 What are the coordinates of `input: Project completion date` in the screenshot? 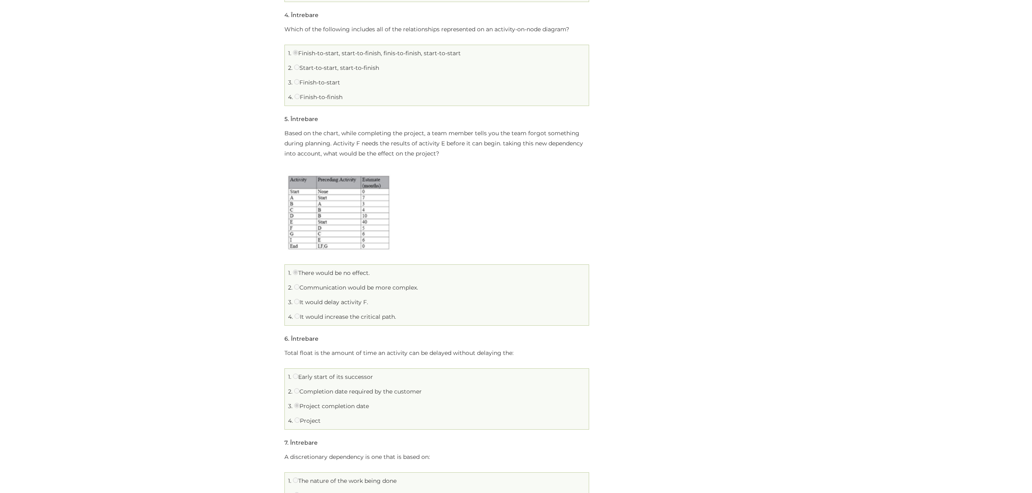 It's located at (297, 406).